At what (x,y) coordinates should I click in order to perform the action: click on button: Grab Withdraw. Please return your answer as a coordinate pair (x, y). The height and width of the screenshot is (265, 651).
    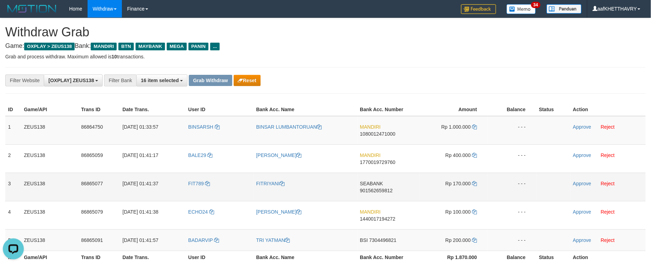
    Looking at the image, I should click on (210, 81).